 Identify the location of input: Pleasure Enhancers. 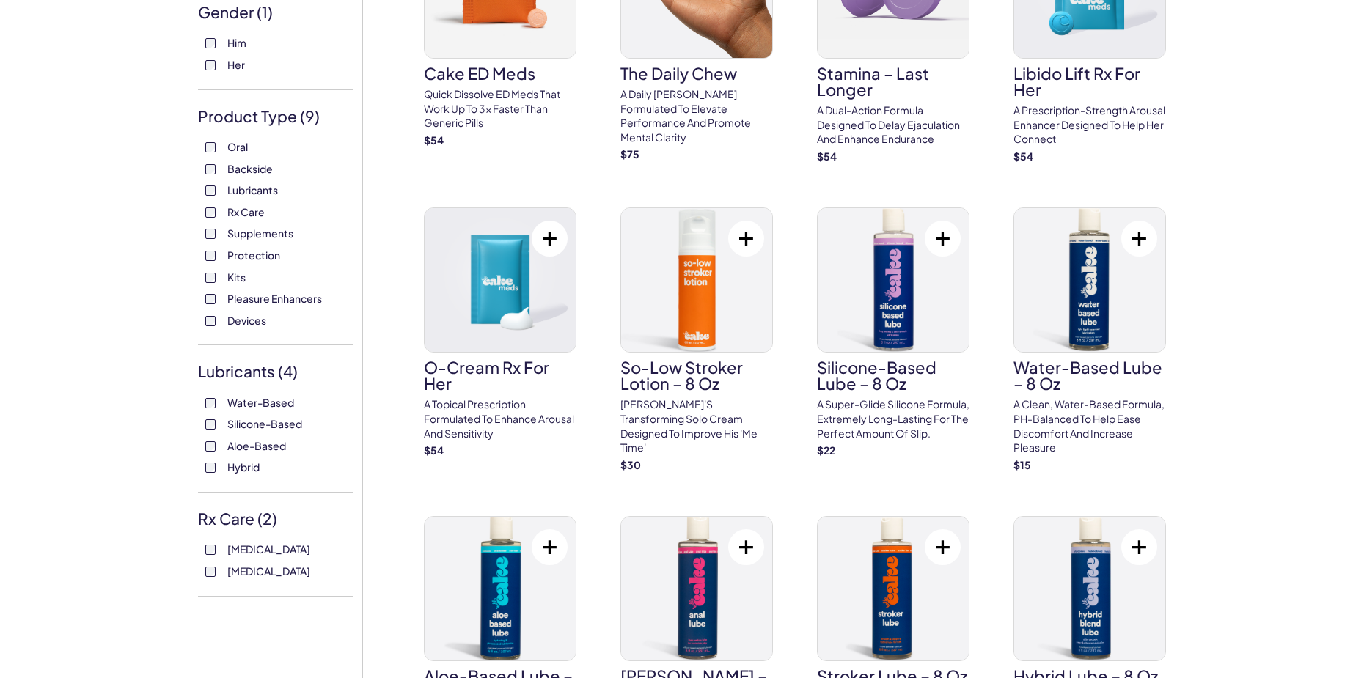
(211, 299).